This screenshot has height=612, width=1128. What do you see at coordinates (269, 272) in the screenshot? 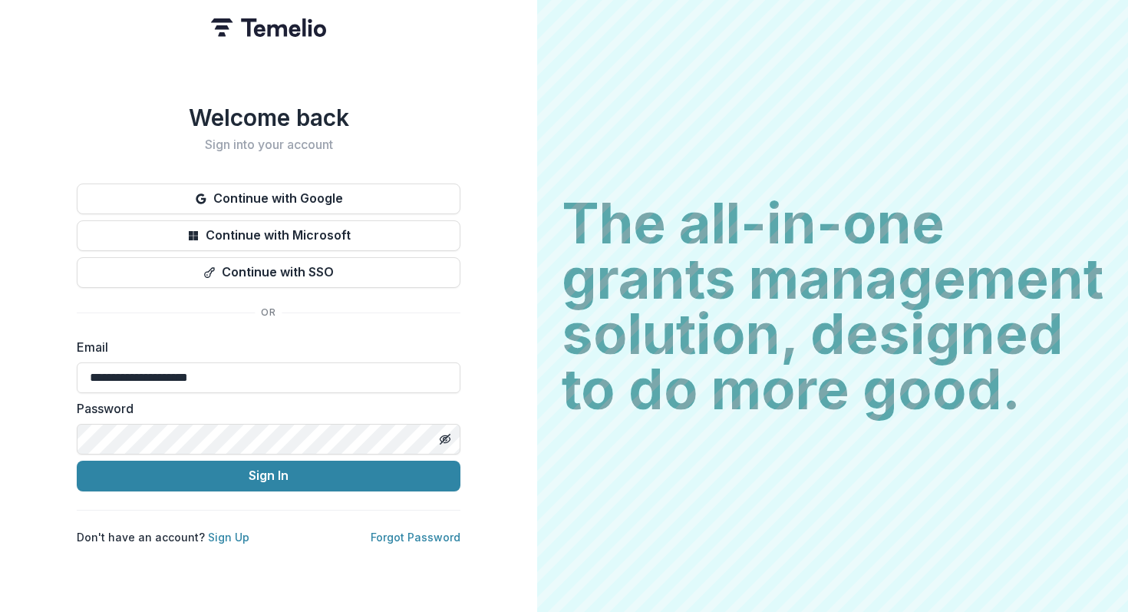
I see `button: Continue with SSO` at bounding box center [269, 272].